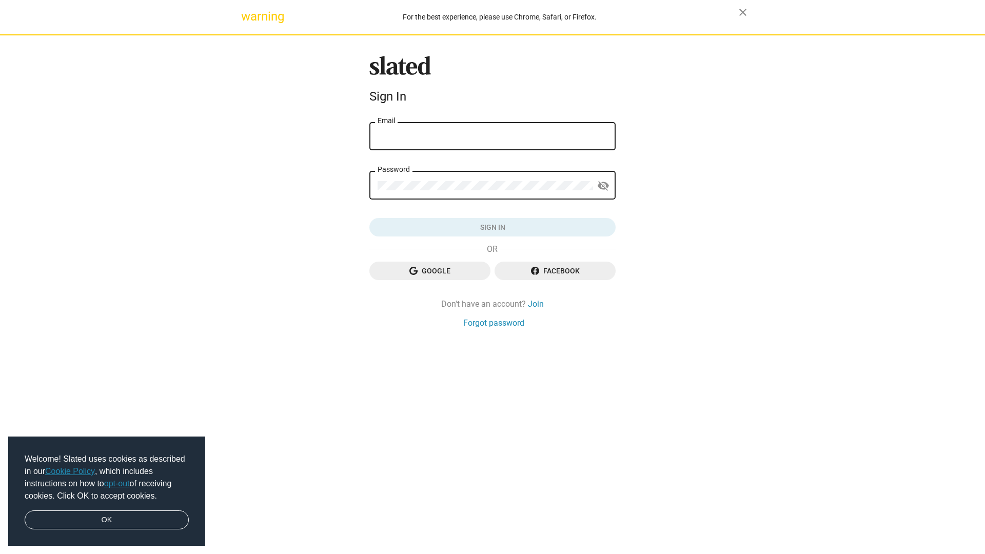 This screenshot has width=985, height=554. I want to click on a: opt-out, so click(117, 483).